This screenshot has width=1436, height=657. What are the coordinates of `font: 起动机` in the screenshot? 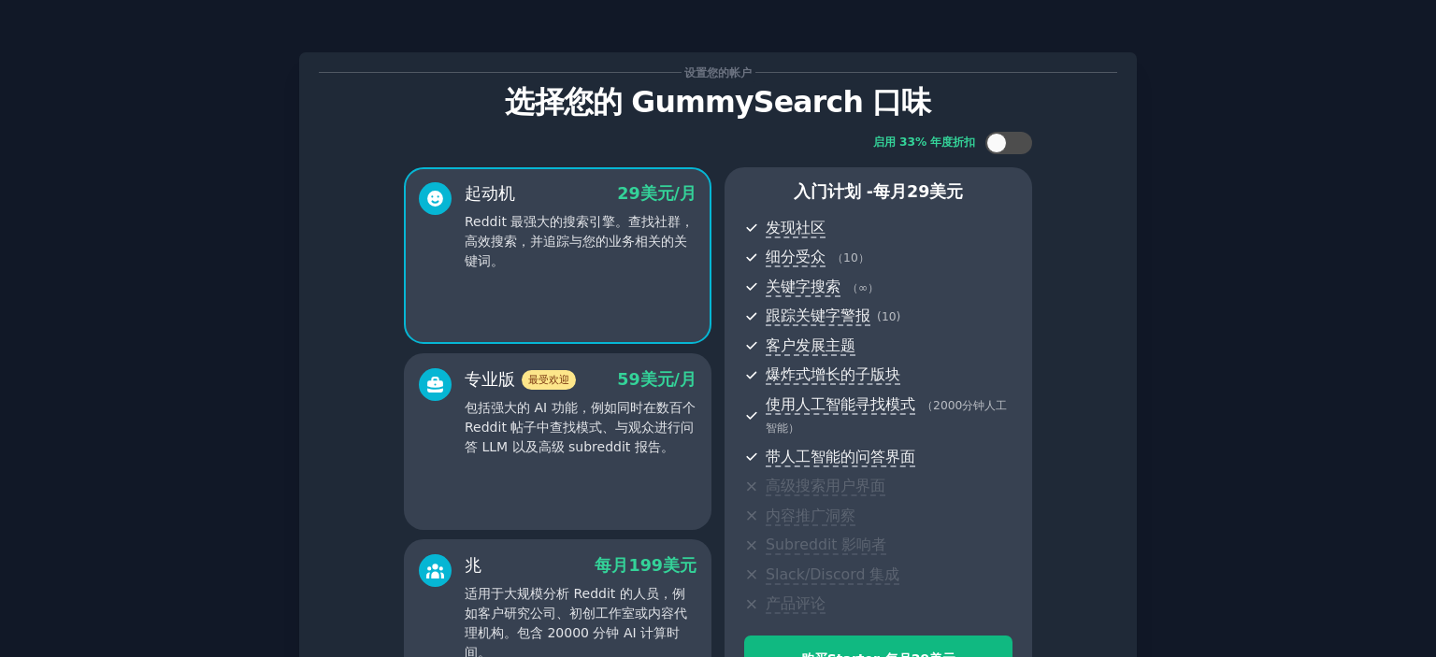 It's located at (490, 194).